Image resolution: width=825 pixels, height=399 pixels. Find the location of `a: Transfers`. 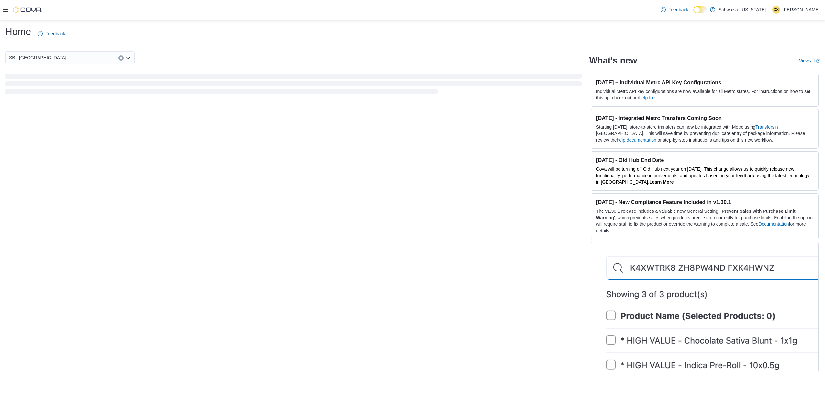

a: Transfers is located at coordinates (765, 127).